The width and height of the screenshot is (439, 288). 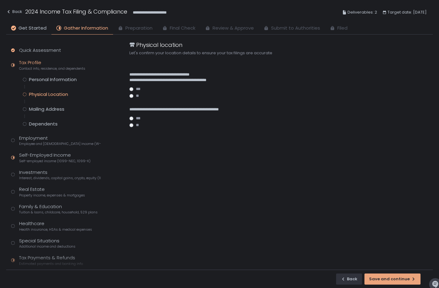 I want to click on span: Review & Approve, so click(x=233, y=28).